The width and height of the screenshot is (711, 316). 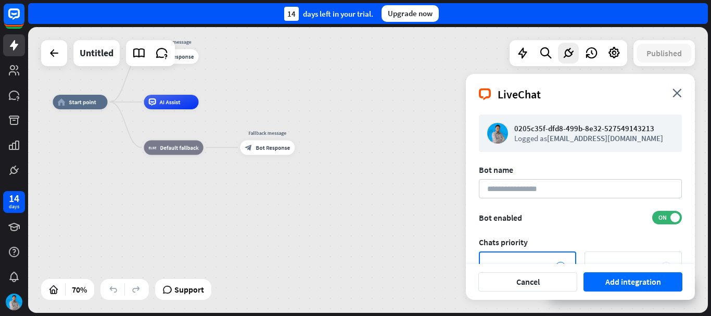 I want to click on div: Bot name, so click(x=580, y=170).